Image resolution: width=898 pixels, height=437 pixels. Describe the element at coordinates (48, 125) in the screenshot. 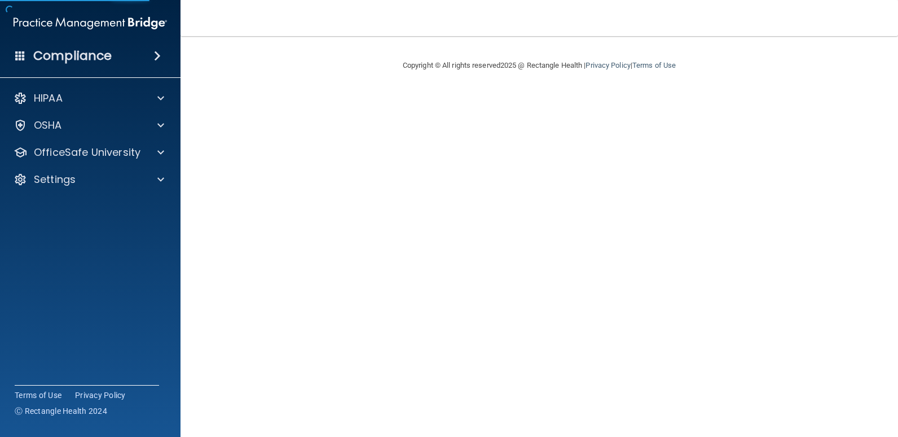

I see `p: OSHA` at that location.